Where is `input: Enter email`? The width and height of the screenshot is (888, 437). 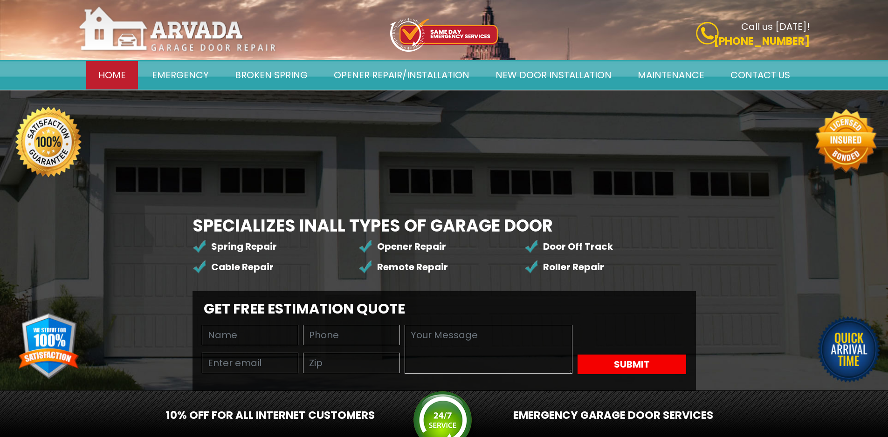
input: Enter email is located at coordinates (250, 363).